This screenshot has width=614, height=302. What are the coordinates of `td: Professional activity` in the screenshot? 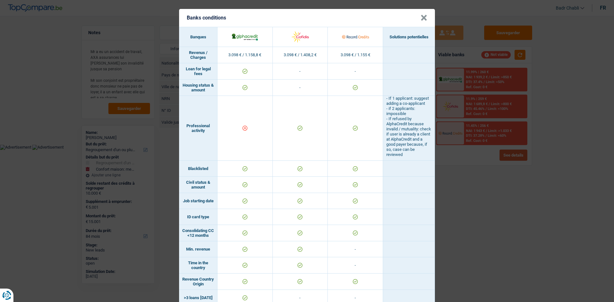 It's located at (198, 128).